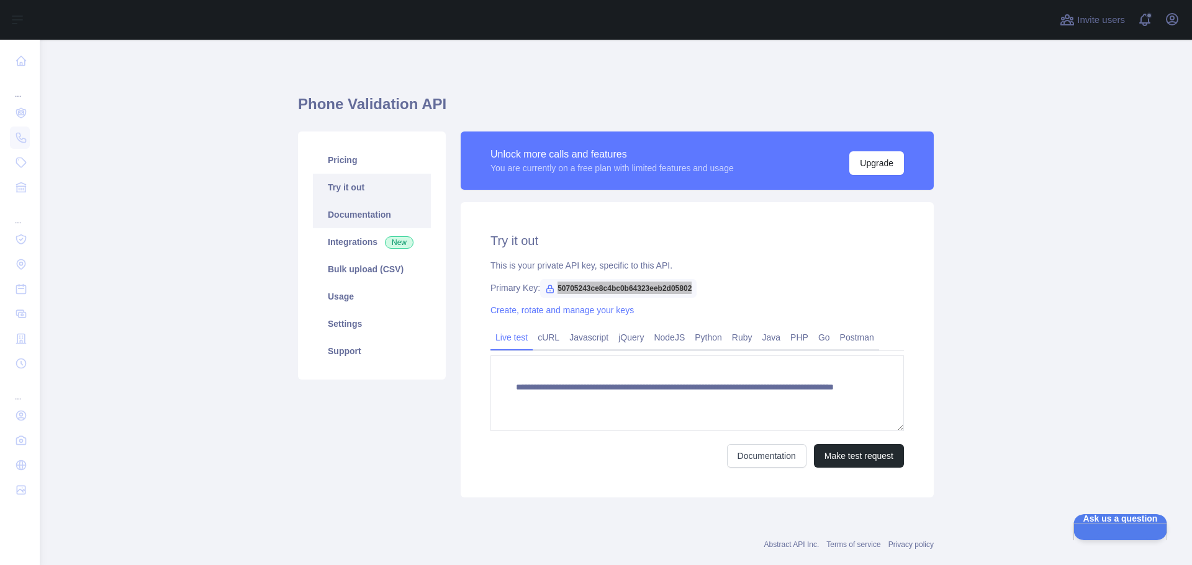  Describe the element at coordinates (616, 109) in the screenshot. I see `h1: Phone Validation API` at that location.